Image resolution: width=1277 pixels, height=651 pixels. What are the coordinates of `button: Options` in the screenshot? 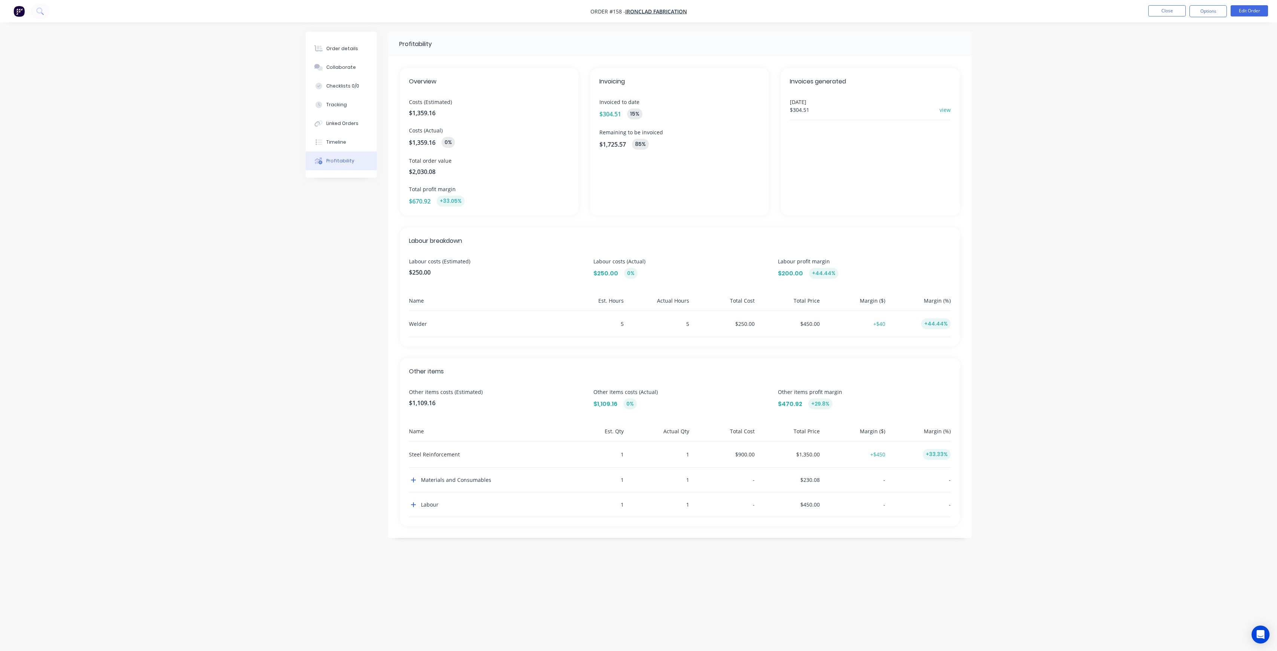 It's located at (1208, 11).